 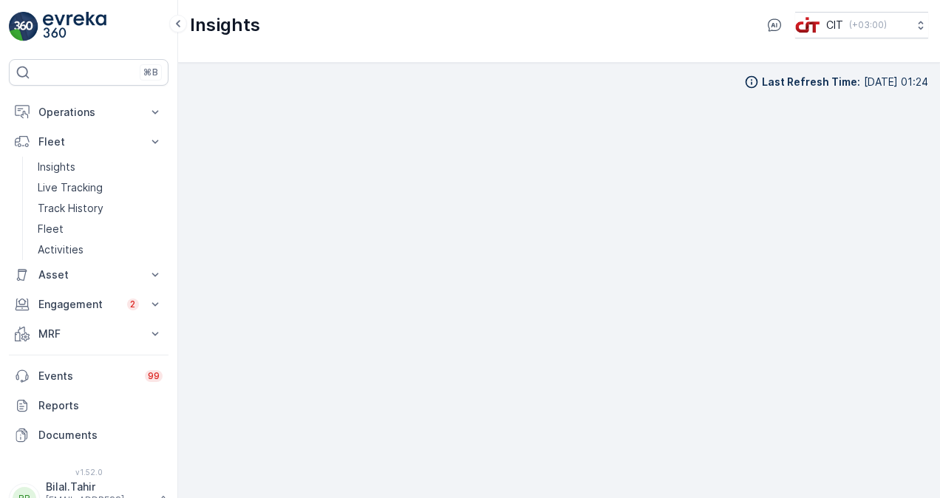 I want to click on p: Track History, so click(x=70, y=208).